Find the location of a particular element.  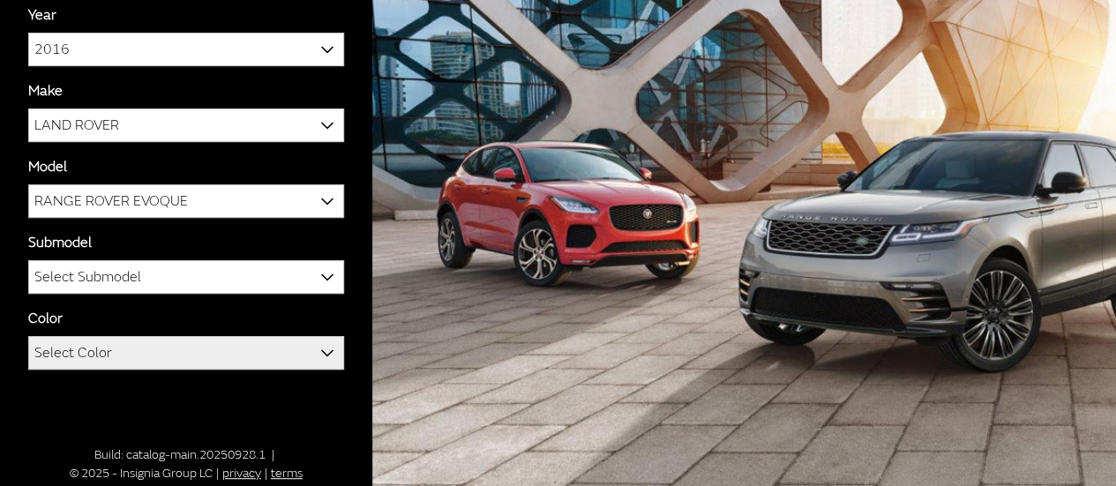

a: privacy is located at coordinates (242, 473).